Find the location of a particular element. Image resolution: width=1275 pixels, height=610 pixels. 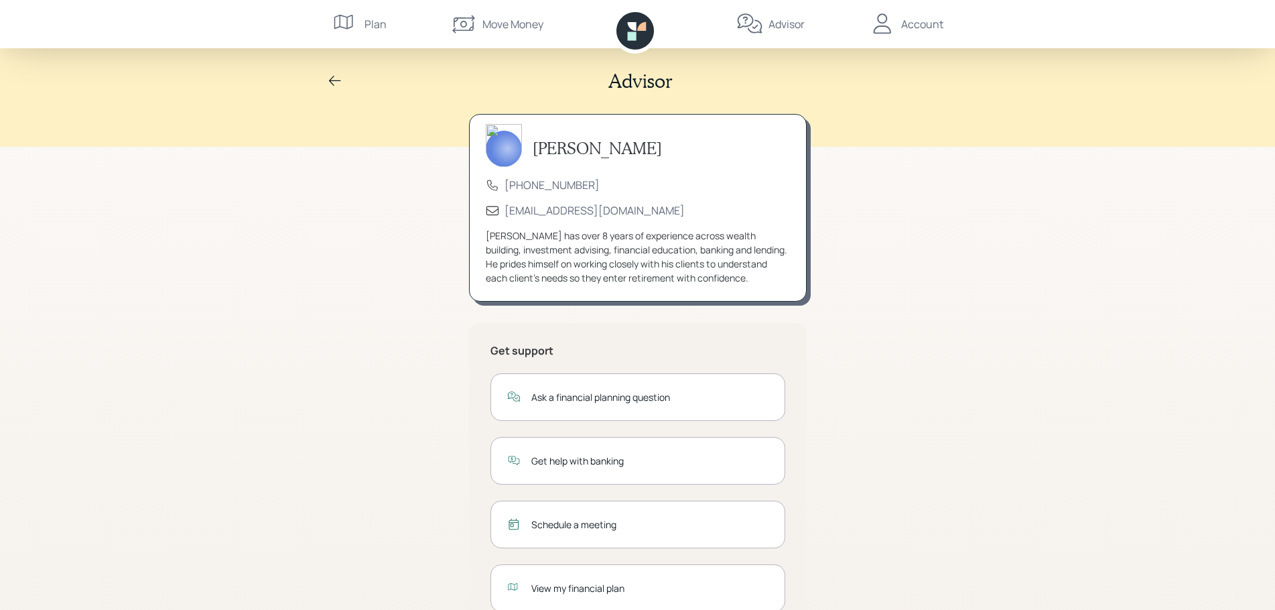

div: Account is located at coordinates (922, 24).